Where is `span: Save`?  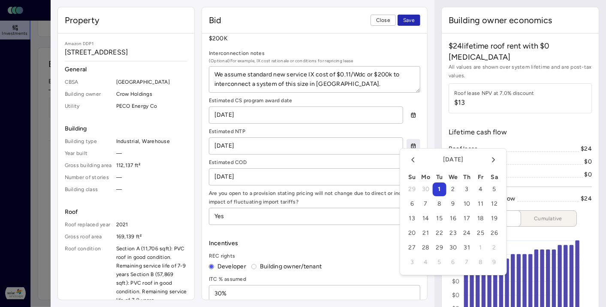
span: Save is located at coordinates (409, 20).